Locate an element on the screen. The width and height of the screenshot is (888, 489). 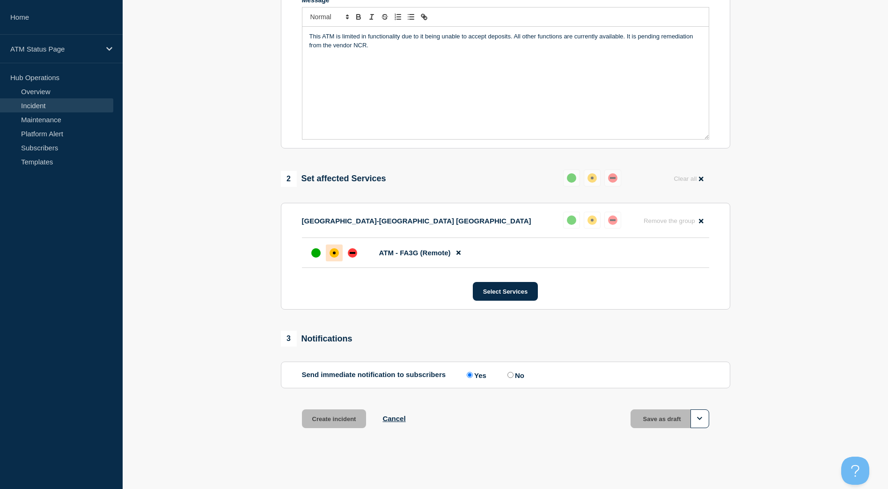
div: Message is located at coordinates (505, 83).